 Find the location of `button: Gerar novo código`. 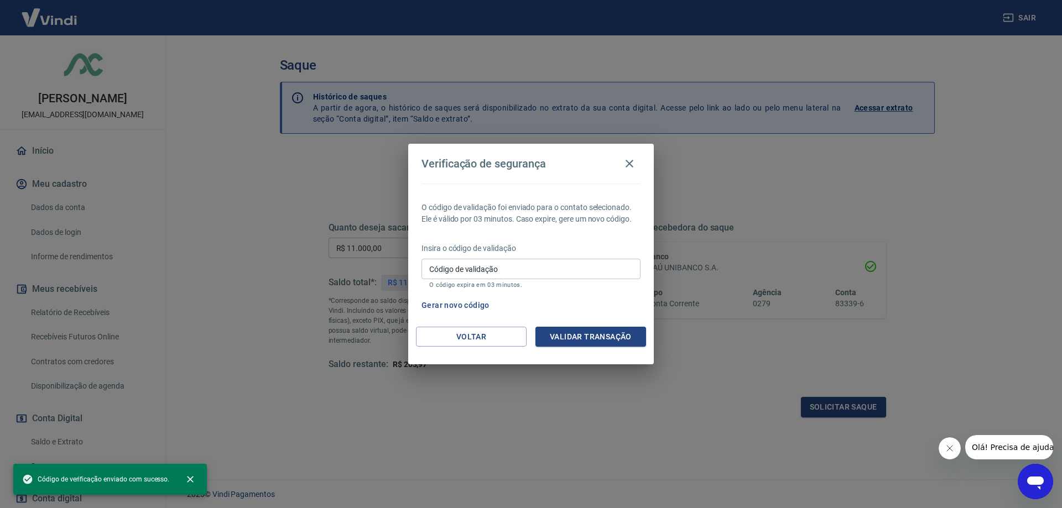

button: Gerar novo código is located at coordinates (455, 305).